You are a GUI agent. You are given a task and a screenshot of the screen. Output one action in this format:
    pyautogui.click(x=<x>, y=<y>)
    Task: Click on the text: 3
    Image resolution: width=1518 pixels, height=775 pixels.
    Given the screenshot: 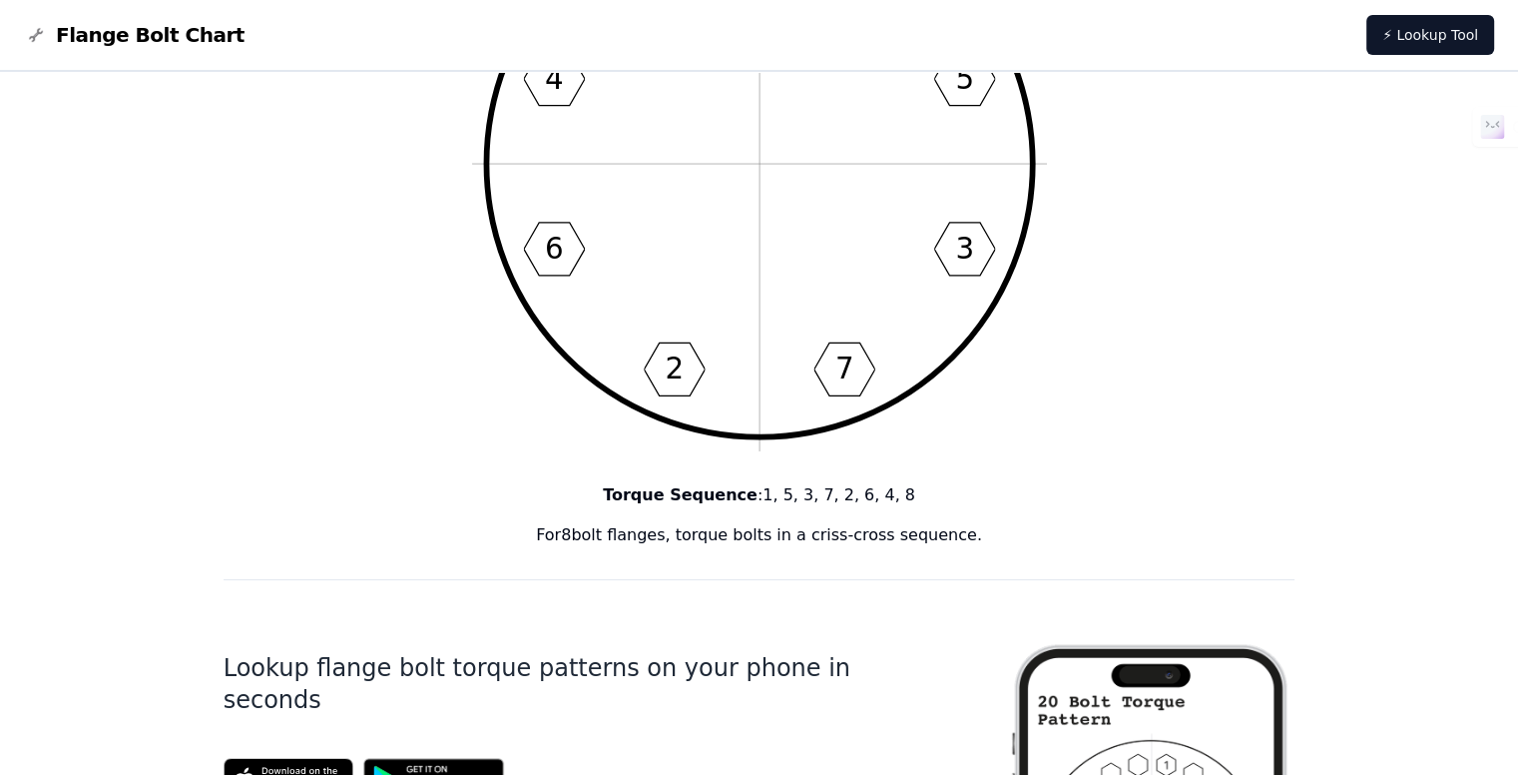 What is the action you would take?
    pyautogui.click(x=964, y=249)
    